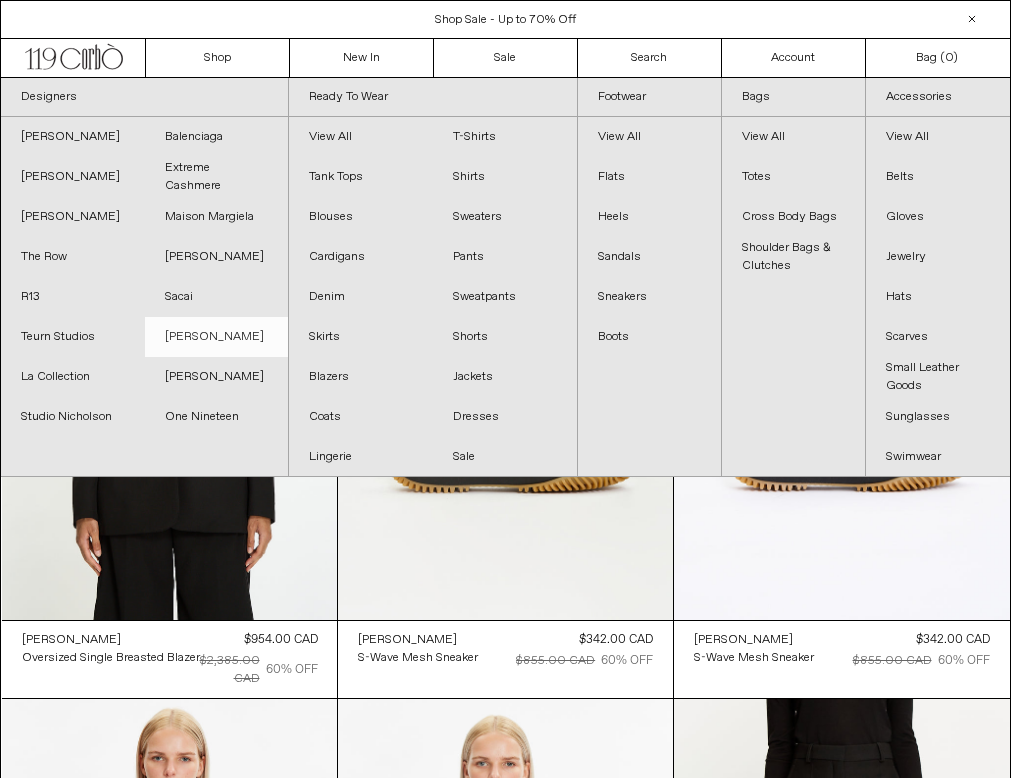  Describe the element at coordinates (361, 257) in the screenshot. I see `a: Cardigans` at that location.